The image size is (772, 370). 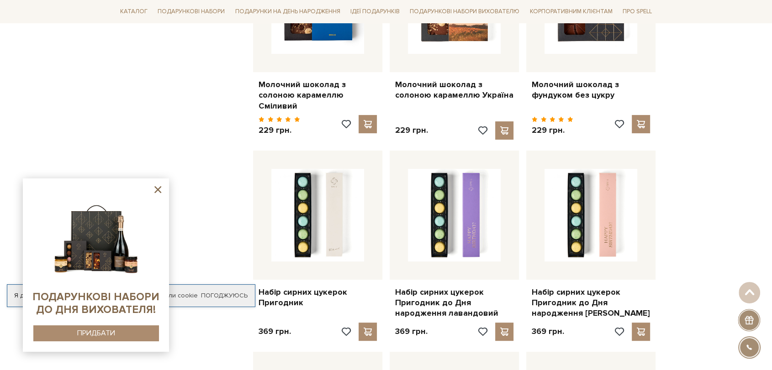 What do you see at coordinates (637, 11) in the screenshot?
I see `a: Про Spell` at bounding box center [637, 11].